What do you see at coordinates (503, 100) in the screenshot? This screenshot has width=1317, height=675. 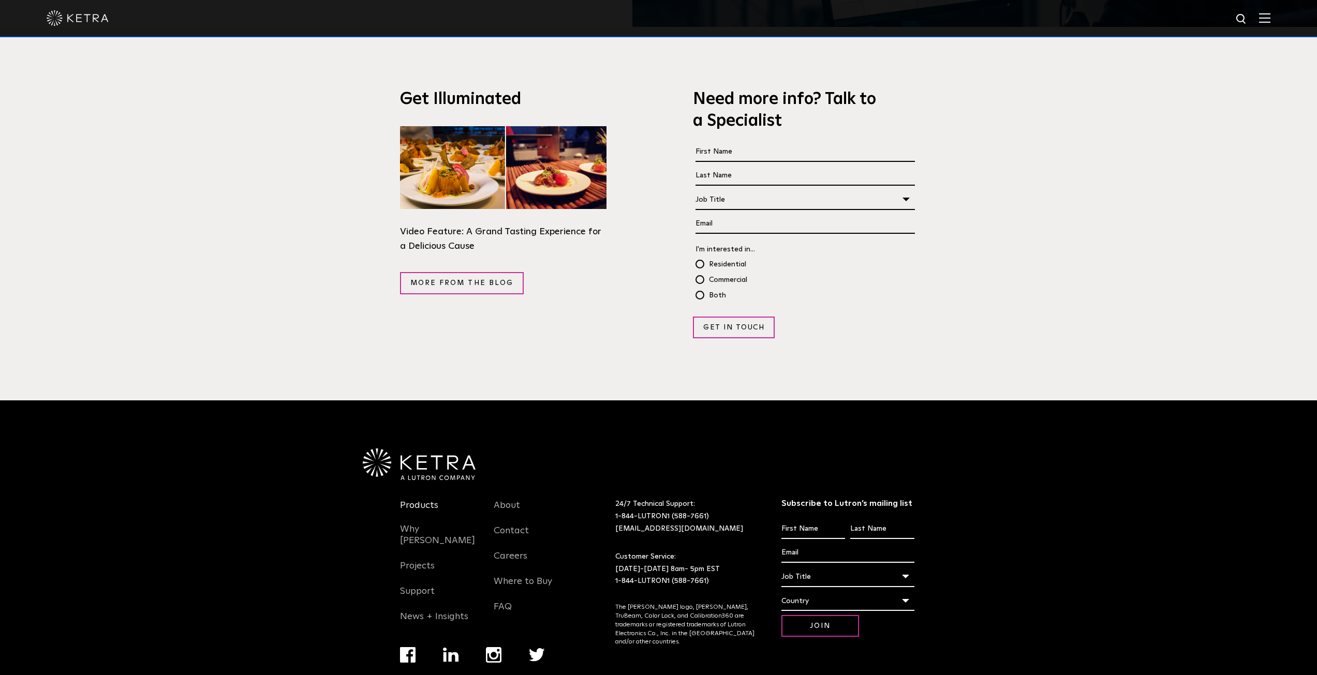 I see `h3: Get Illuminated` at bounding box center [503, 100].